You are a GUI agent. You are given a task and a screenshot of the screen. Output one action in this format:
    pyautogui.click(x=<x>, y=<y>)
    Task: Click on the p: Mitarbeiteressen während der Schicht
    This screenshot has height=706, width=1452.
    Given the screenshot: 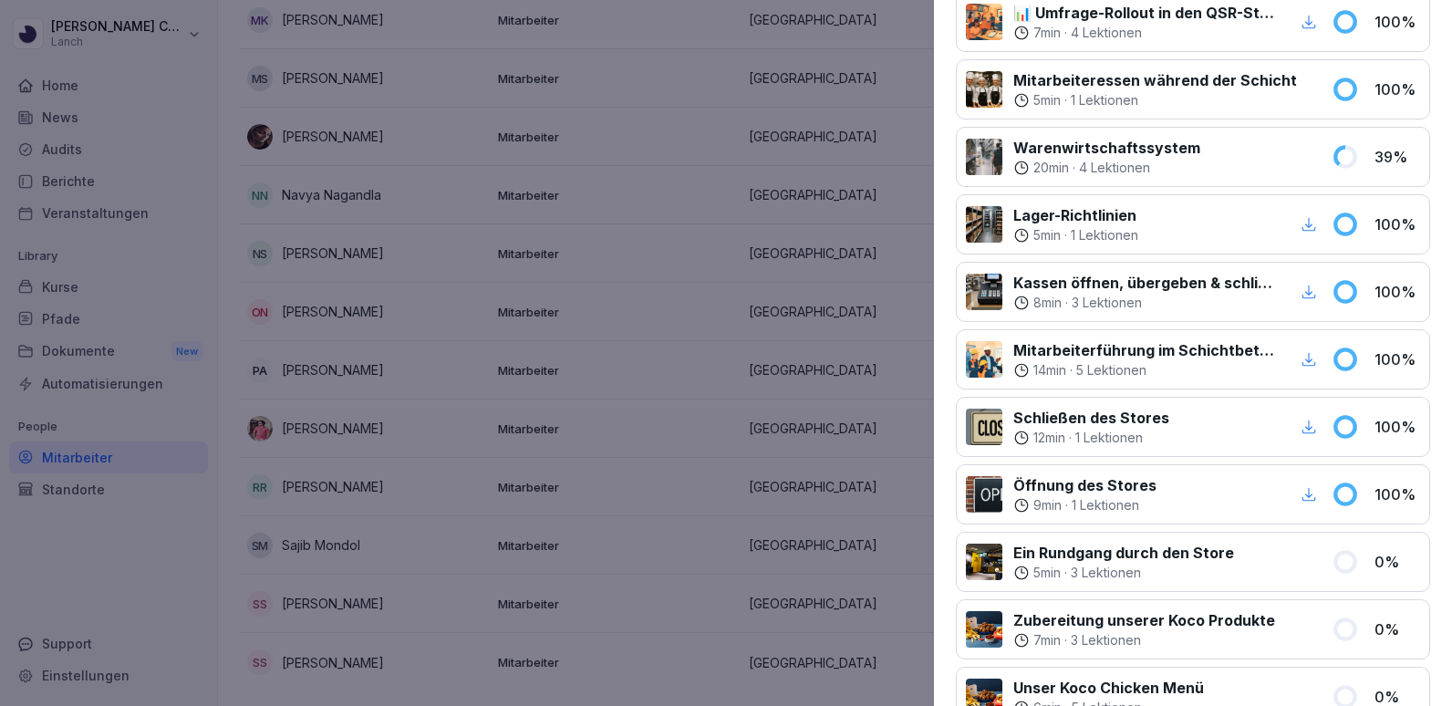 What is the action you would take?
    pyautogui.click(x=1155, y=80)
    